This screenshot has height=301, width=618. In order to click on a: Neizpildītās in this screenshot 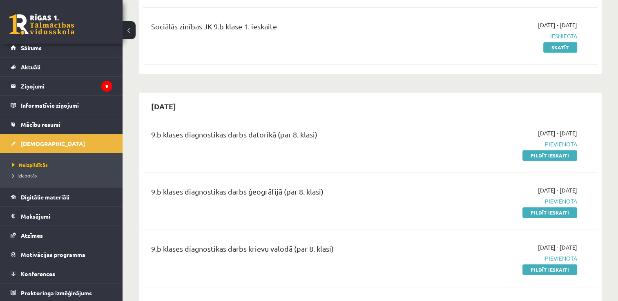, I will do `click(63, 165)`.